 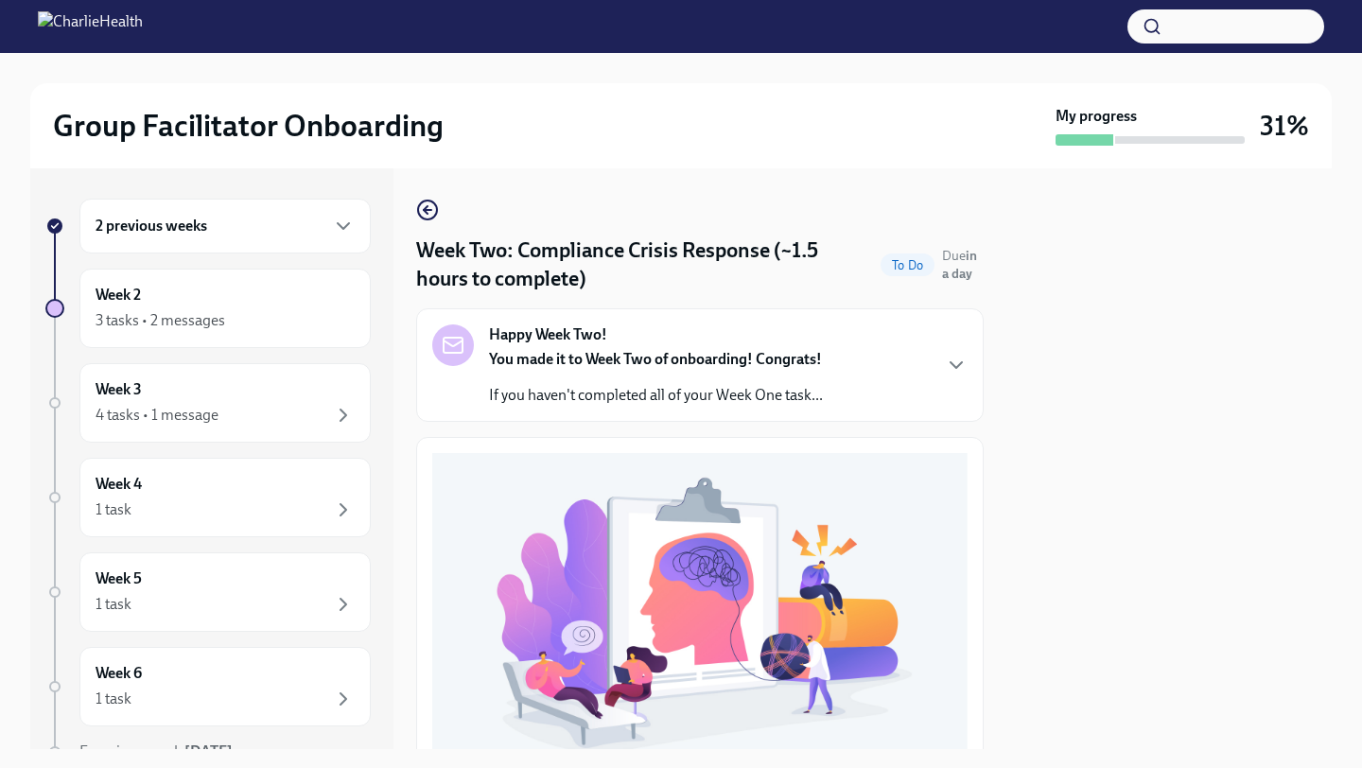 I want to click on img: CharlieHealth, so click(x=90, y=26).